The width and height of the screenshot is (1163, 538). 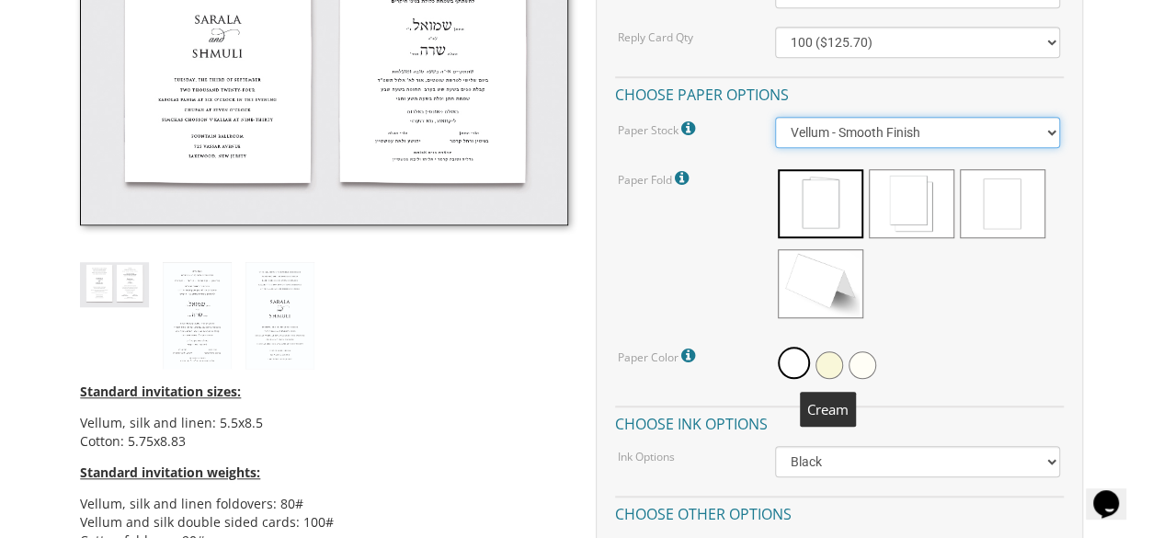 I want to click on h4: Choose paper options, so click(x=839, y=92).